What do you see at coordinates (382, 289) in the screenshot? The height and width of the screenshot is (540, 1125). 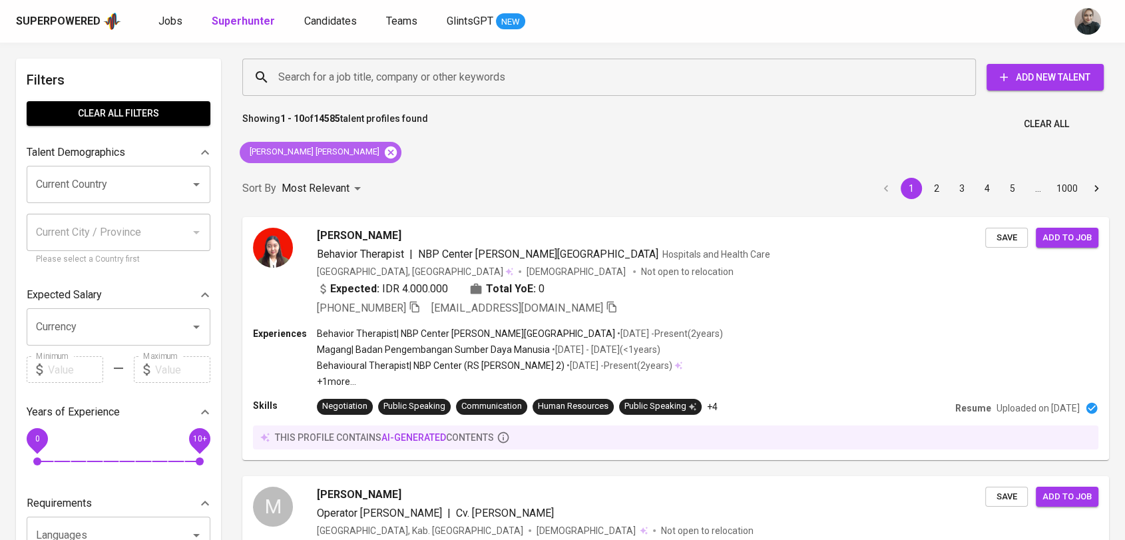 I see `div: IDR 4.000.000` at bounding box center [382, 289].